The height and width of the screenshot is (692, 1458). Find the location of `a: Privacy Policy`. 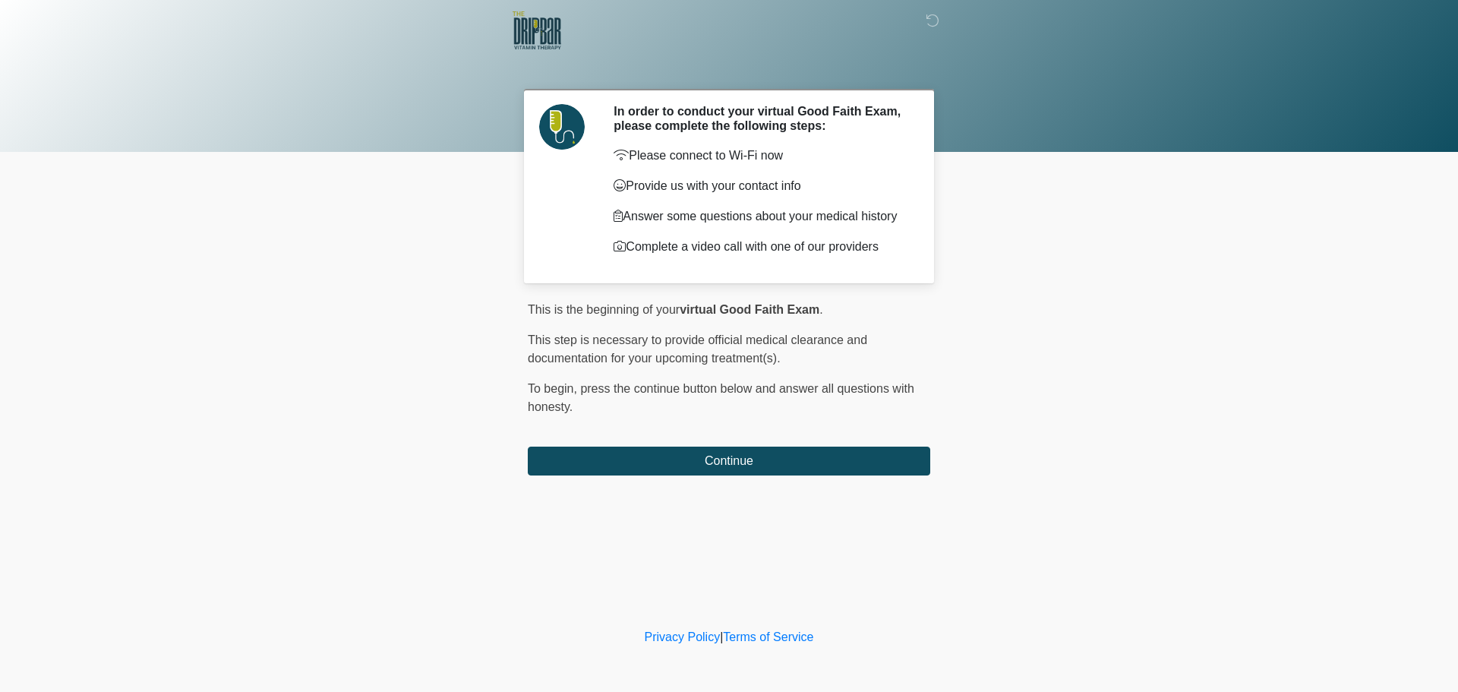

a: Privacy Policy is located at coordinates (683, 636).